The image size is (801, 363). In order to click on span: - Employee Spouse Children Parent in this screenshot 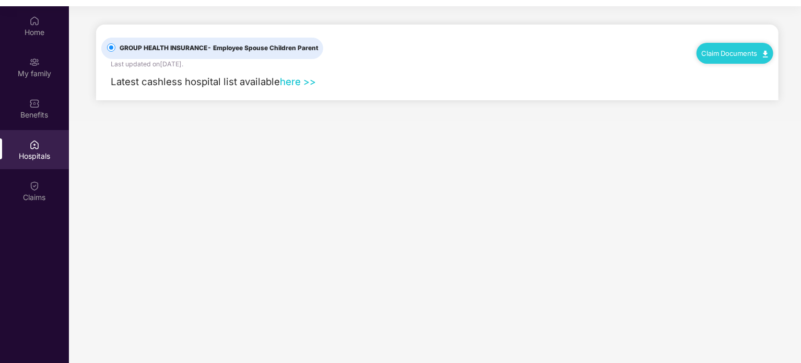, I will do `click(263, 48)`.